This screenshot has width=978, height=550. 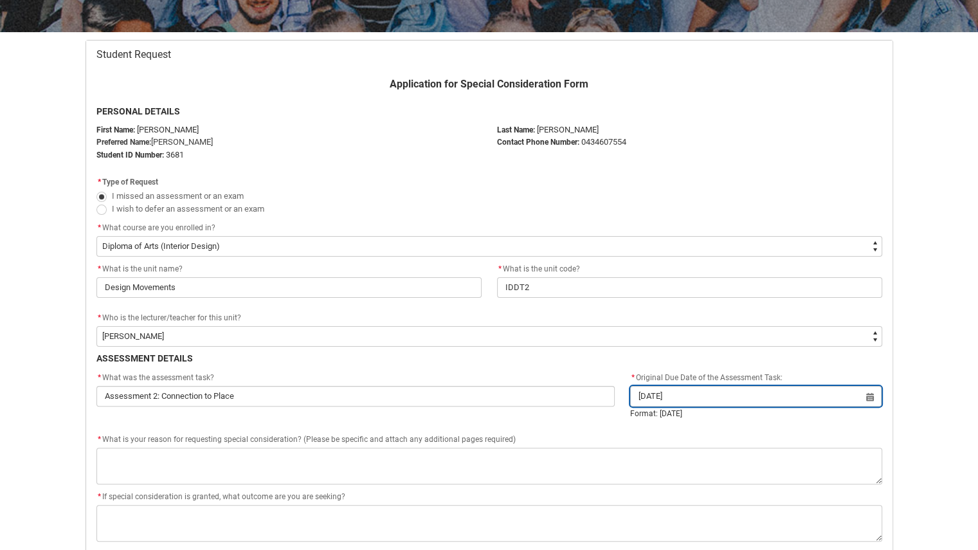 I want to click on b: Last Name:, so click(x=516, y=130).